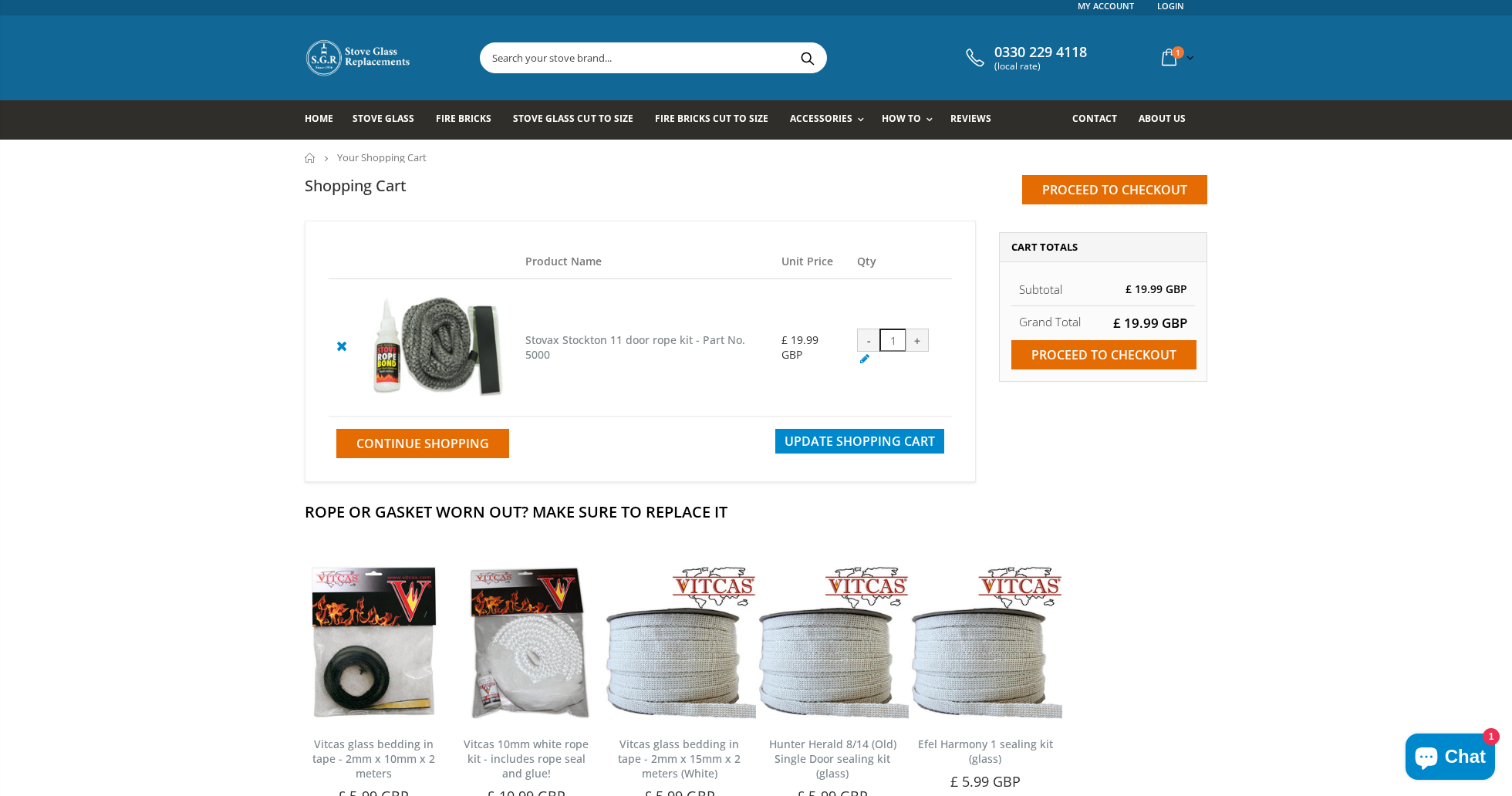 Image resolution: width=1512 pixels, height=796 pixels. Describe the element at coordinates (384, 118) in the screenshot. I see `span: Stove Glass` at that location.